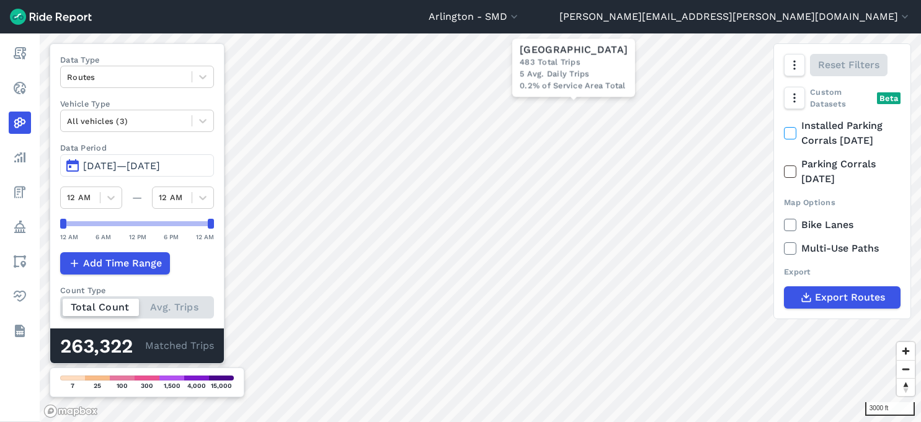  Describe the element at coordinates (137, 346) in the screenshot. I see `div: Matched Trips` at that location.